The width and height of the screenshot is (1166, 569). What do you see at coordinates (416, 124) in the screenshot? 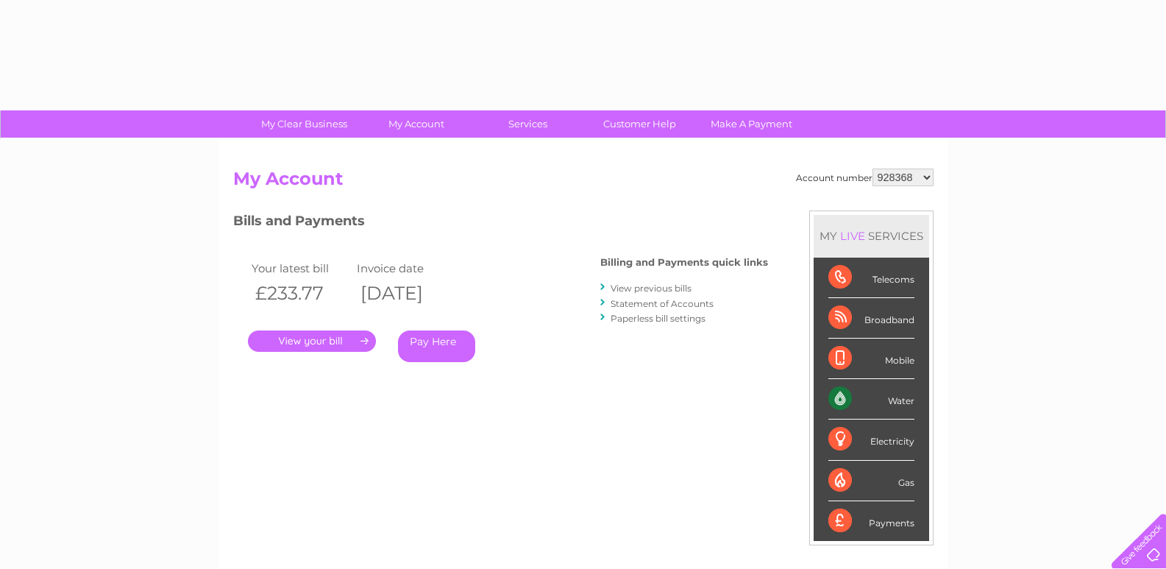
I see `a: My Account` at bounding box center [416, 124].